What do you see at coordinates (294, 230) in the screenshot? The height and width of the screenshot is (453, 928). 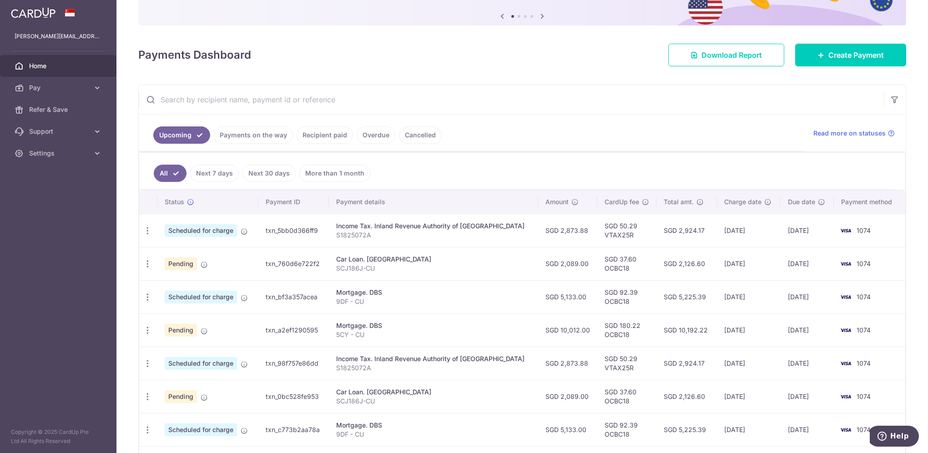 I see `td: txn_5bb0d366ff9` at bounding box center [294, 230].